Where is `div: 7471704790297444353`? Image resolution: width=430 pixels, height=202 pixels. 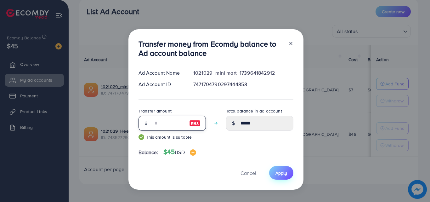
div: 7471704790297444353 is located at coordinates (243, 84).